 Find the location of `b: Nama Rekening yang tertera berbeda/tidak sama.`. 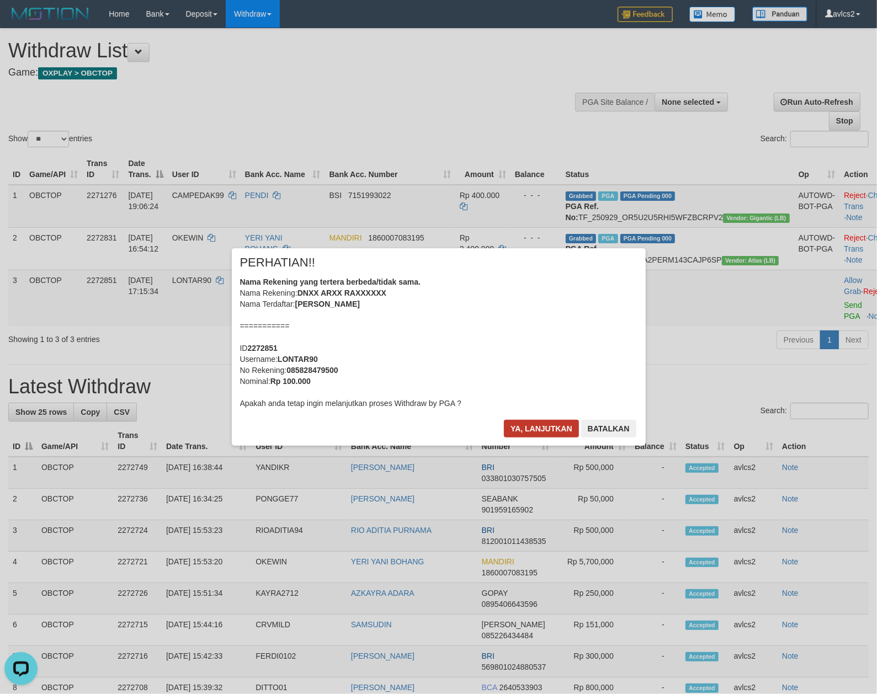

b: Nama Rekening yang tertera berbeda/tidak sama. is located at coordinates (331, 282).